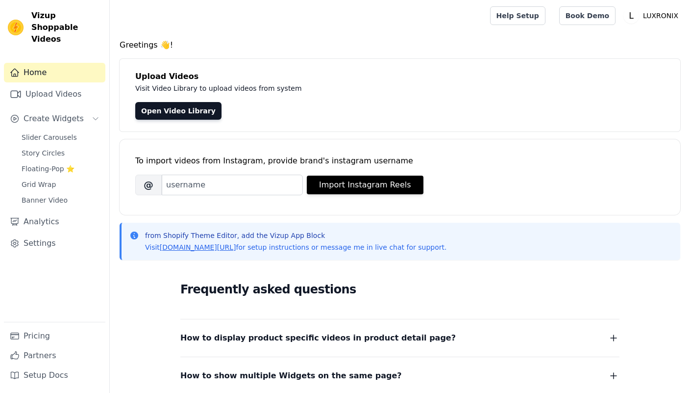 The image size is (690, 393). I want to click on a: Book Demo, so click(587, 16).